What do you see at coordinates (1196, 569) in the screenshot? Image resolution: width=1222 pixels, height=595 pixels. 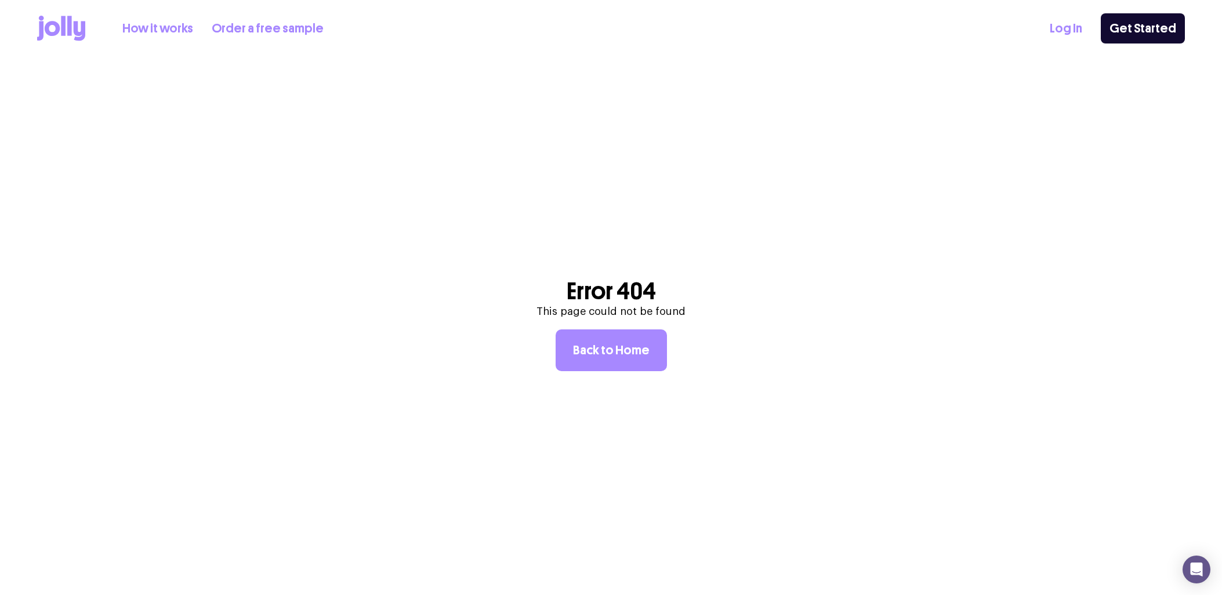 I see `div: Open Intercom Messenger` at bounding box center [1196, 569].